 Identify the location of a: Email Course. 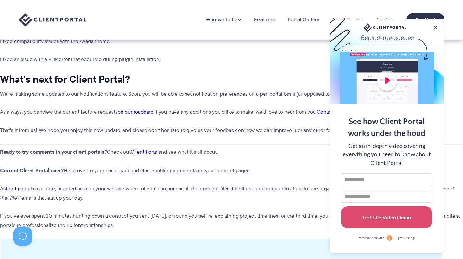
(348, 20).